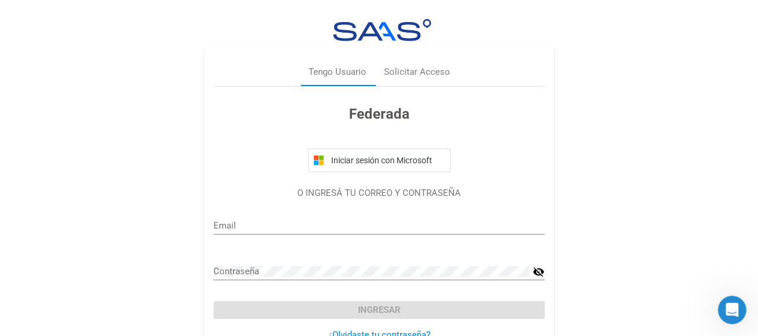  Describe the element at coordinates (387, 161) in the screenshot. I see `span: Iniciar sesión con Microsoft` at that location.